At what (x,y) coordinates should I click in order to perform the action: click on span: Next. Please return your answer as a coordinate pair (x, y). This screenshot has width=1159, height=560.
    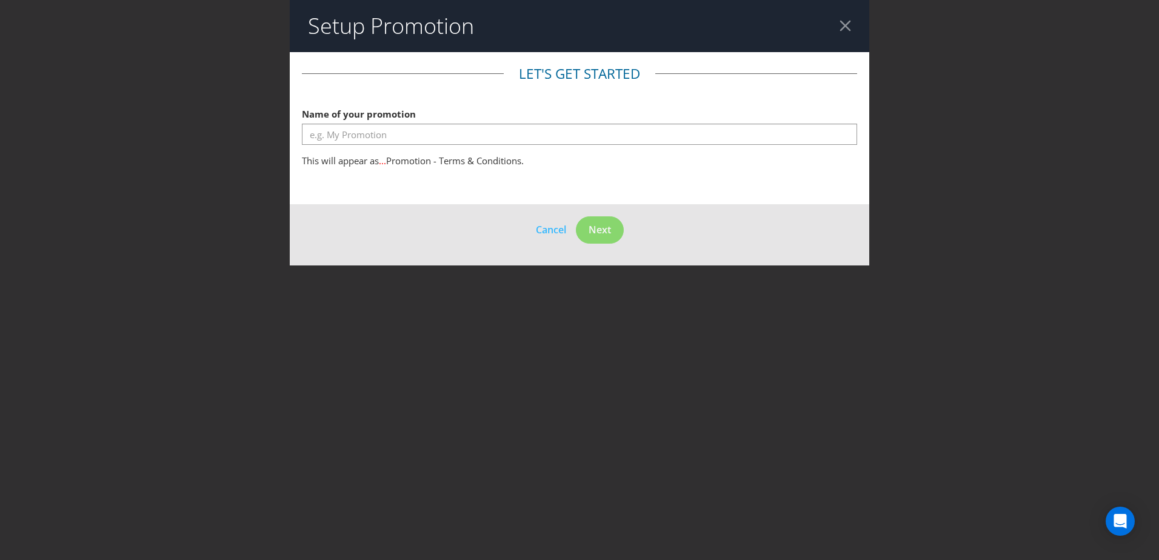
    Looking at the image, I should click on (599, 230).